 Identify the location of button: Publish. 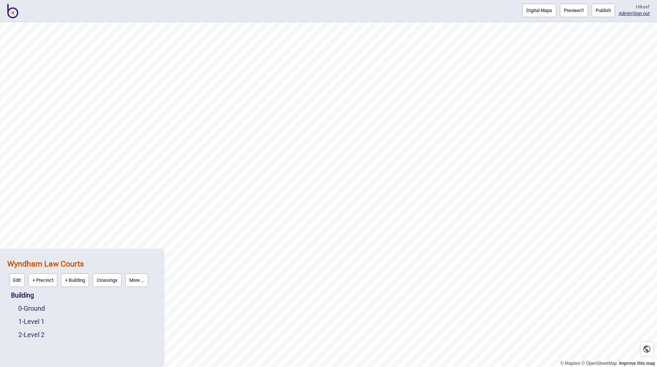
(604, 10).